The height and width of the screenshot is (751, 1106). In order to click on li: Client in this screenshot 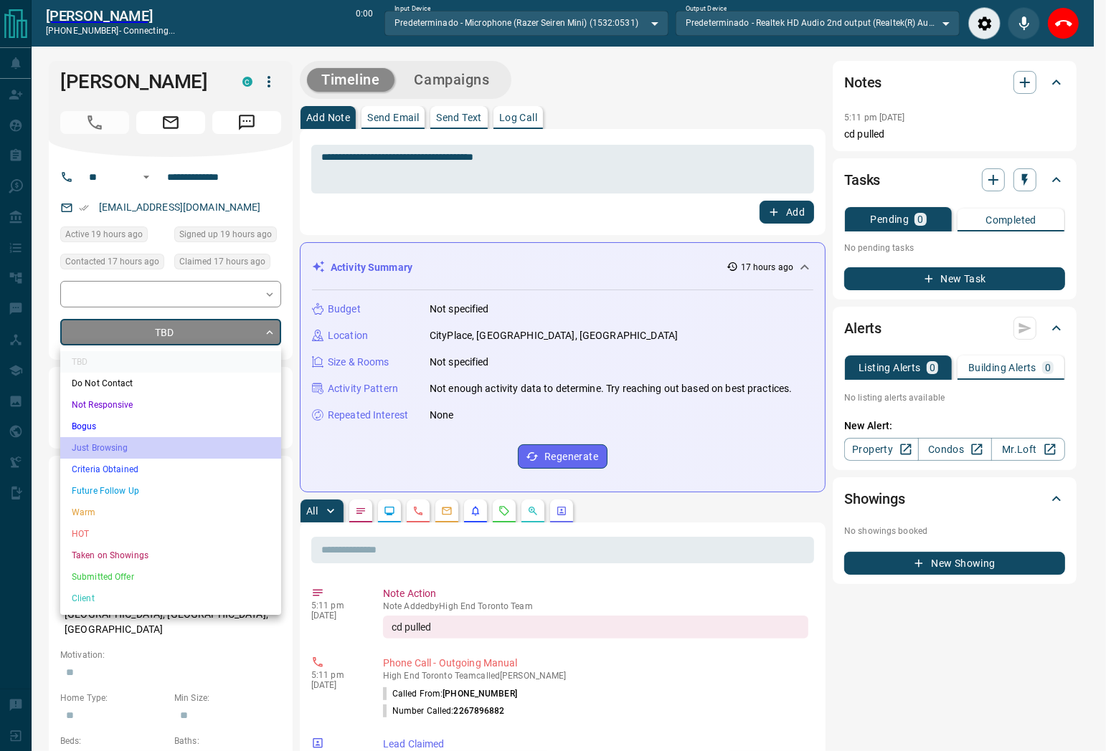, I will do `click(171, 599)`.